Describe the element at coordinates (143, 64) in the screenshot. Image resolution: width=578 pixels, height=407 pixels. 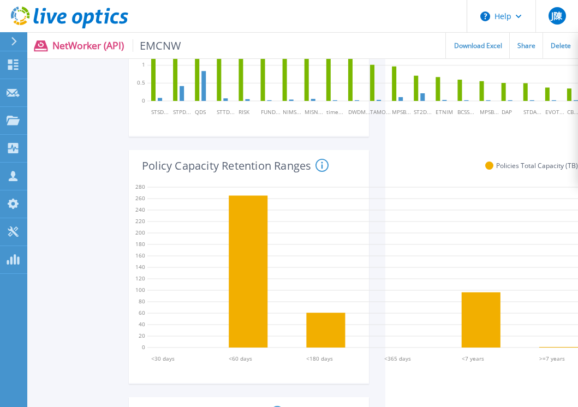
I see `text: 1` at that location.